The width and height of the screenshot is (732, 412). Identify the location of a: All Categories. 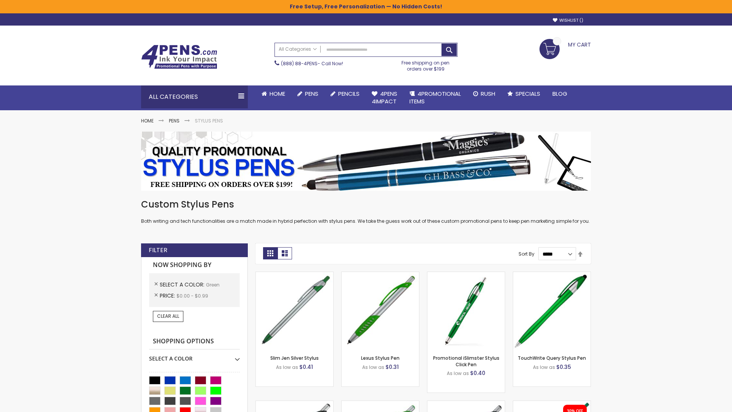
(298, 49).